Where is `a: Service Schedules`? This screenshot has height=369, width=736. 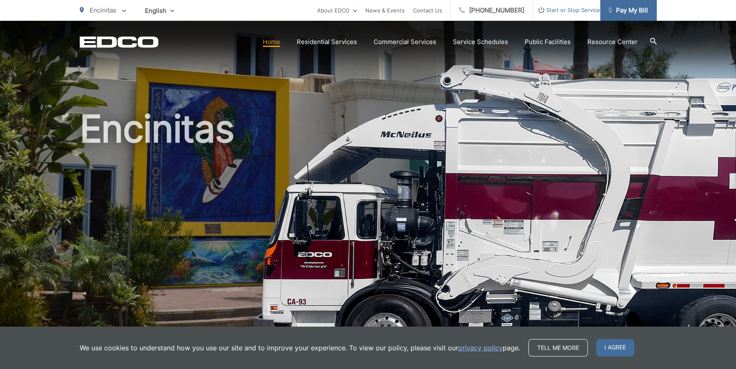
a: Service Schedules is located at coordinates (480, 42).